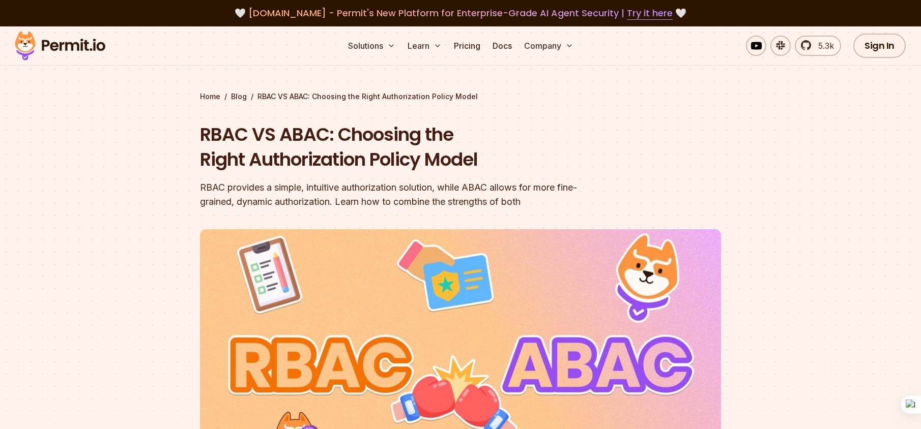 This screenshot has height=429, width=921. What do you see at coordinates (210, 97) in the screenshot?
I see `a: Home` at bounding box center [210, 97].